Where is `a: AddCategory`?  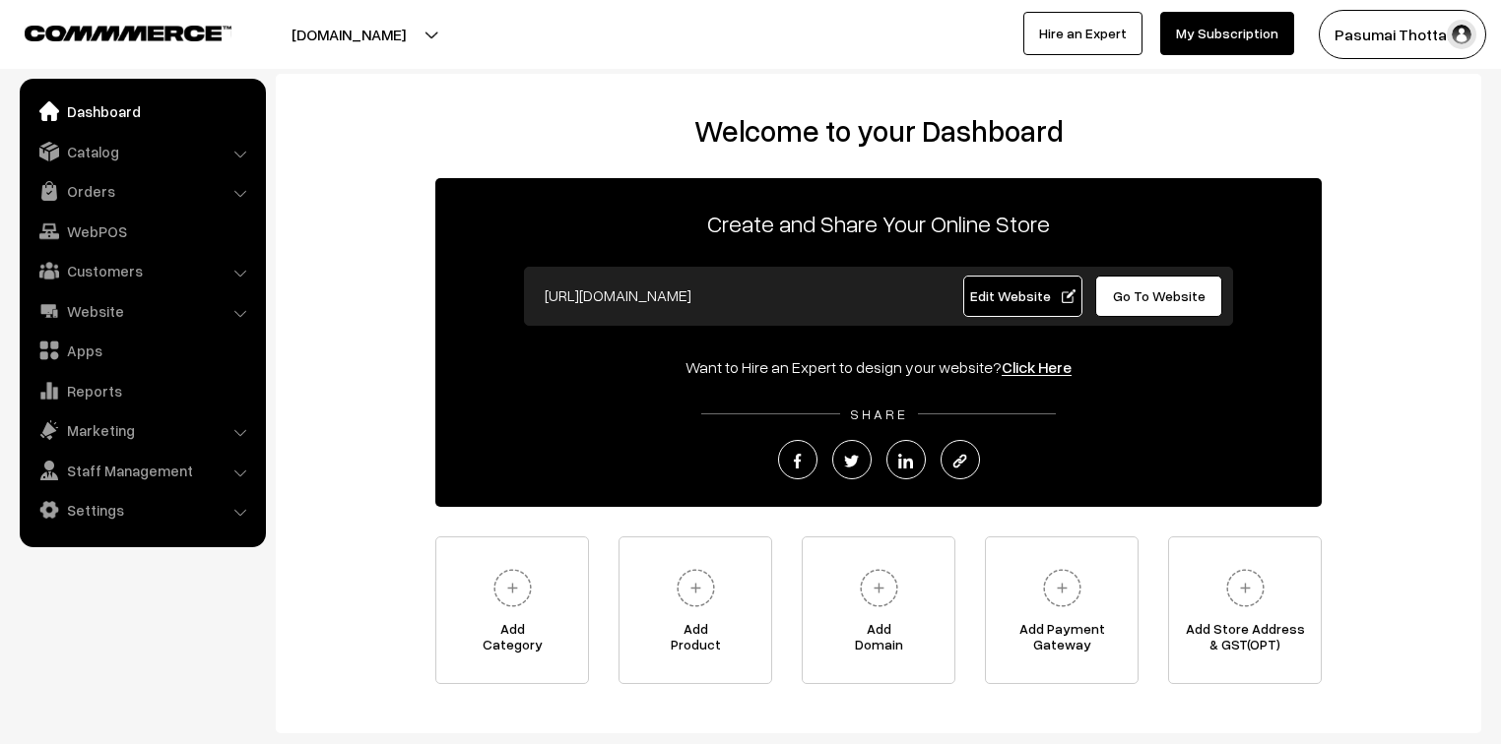
a: AddCategory is located at coordinates (512, 610).